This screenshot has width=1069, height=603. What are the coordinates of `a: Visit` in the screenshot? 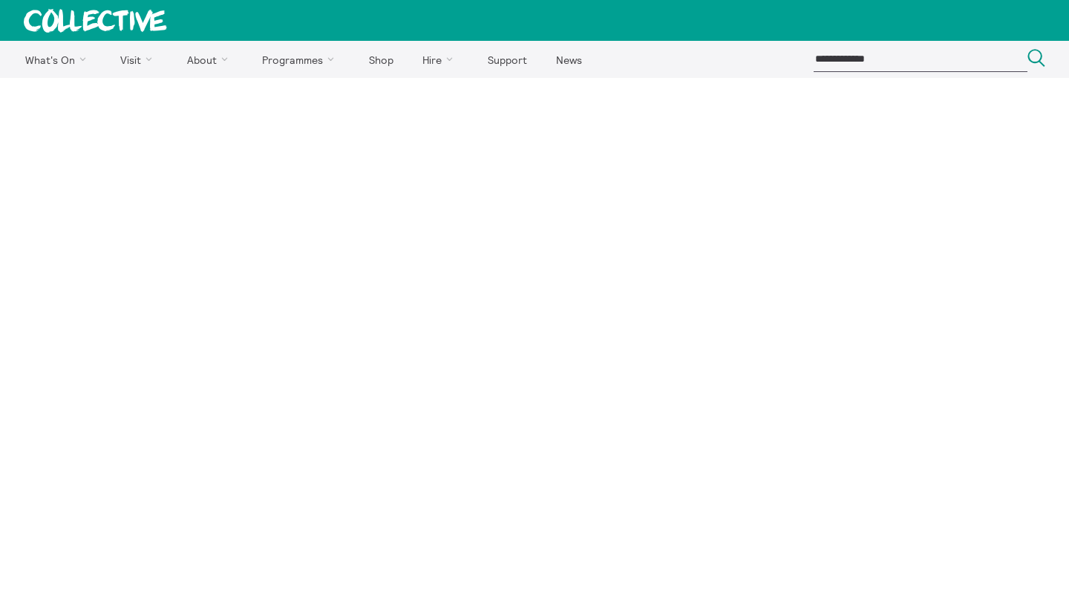 It's located at (140, 59).